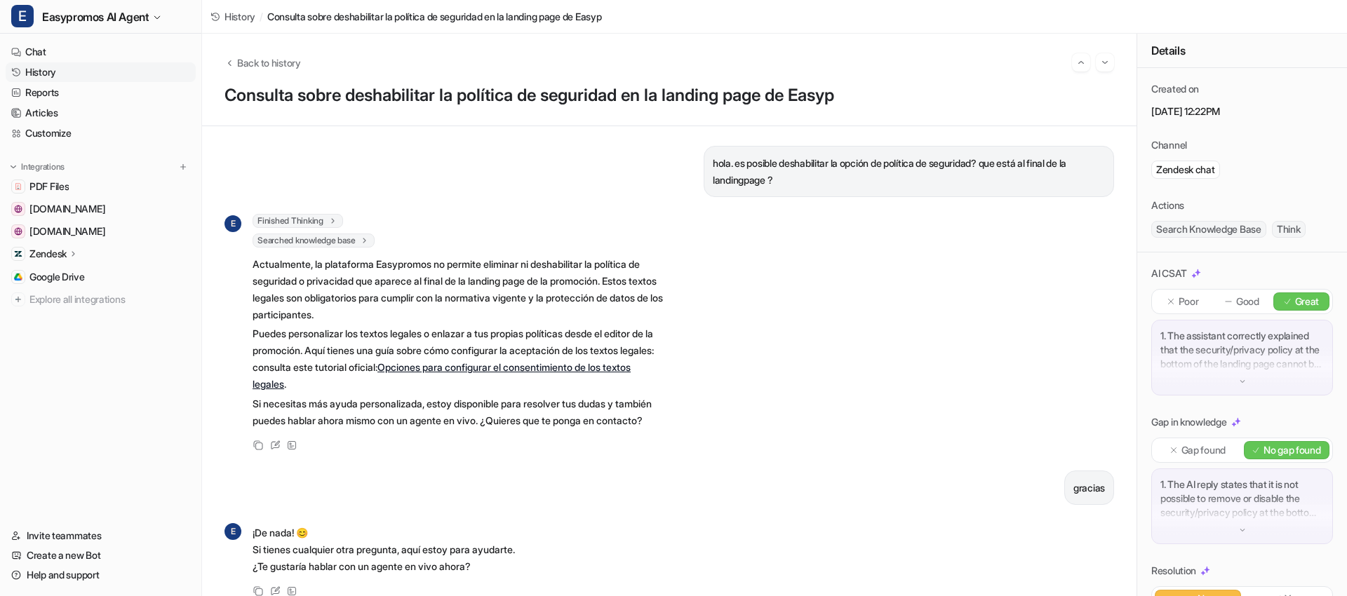 The width and height of the screenshot is (1347, 596). I want to click on span: Search Knowledge Base, so click(1209, 229).